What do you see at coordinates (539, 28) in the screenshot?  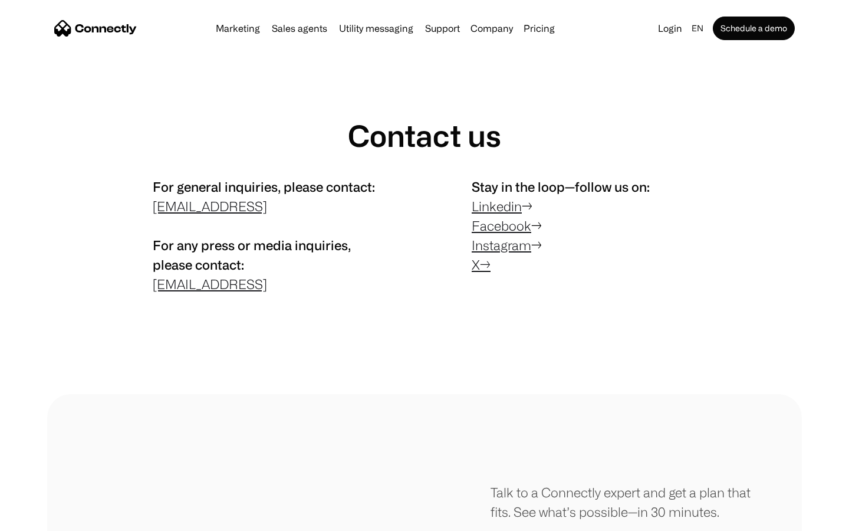 I see `a: Pricing` at bounding box center [539, 28].